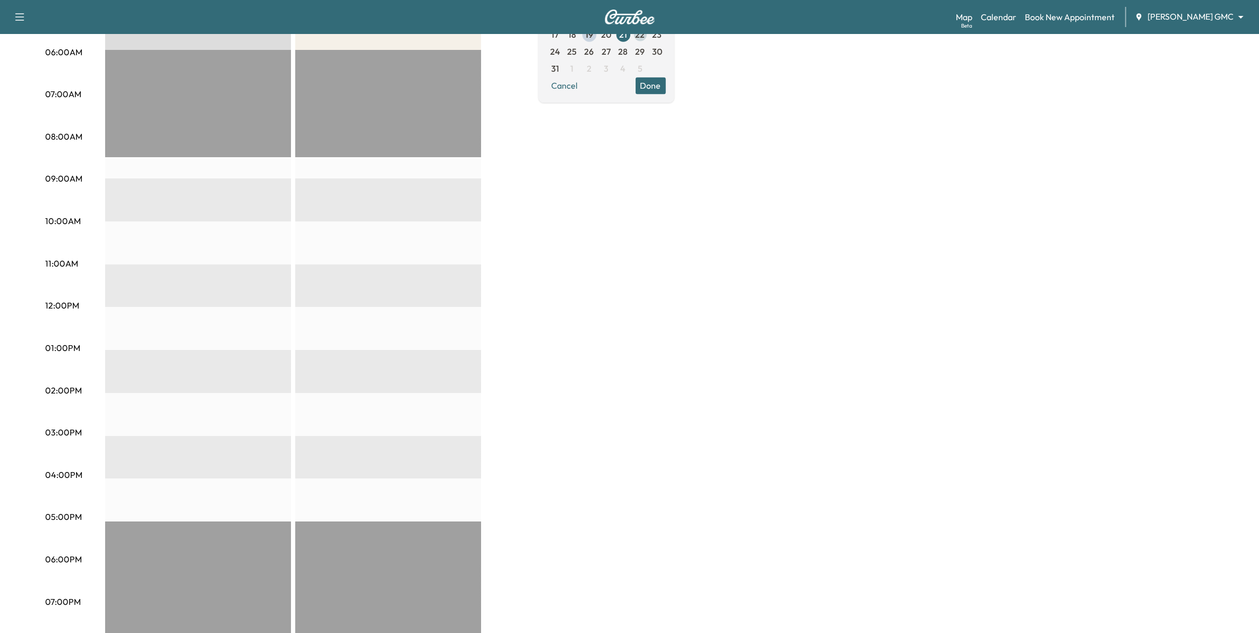 The image size is (1259, 633). What do you see at coordinates (641, 52) in the screenshot?
I see `span: 29` at bounding box center [641, 52].